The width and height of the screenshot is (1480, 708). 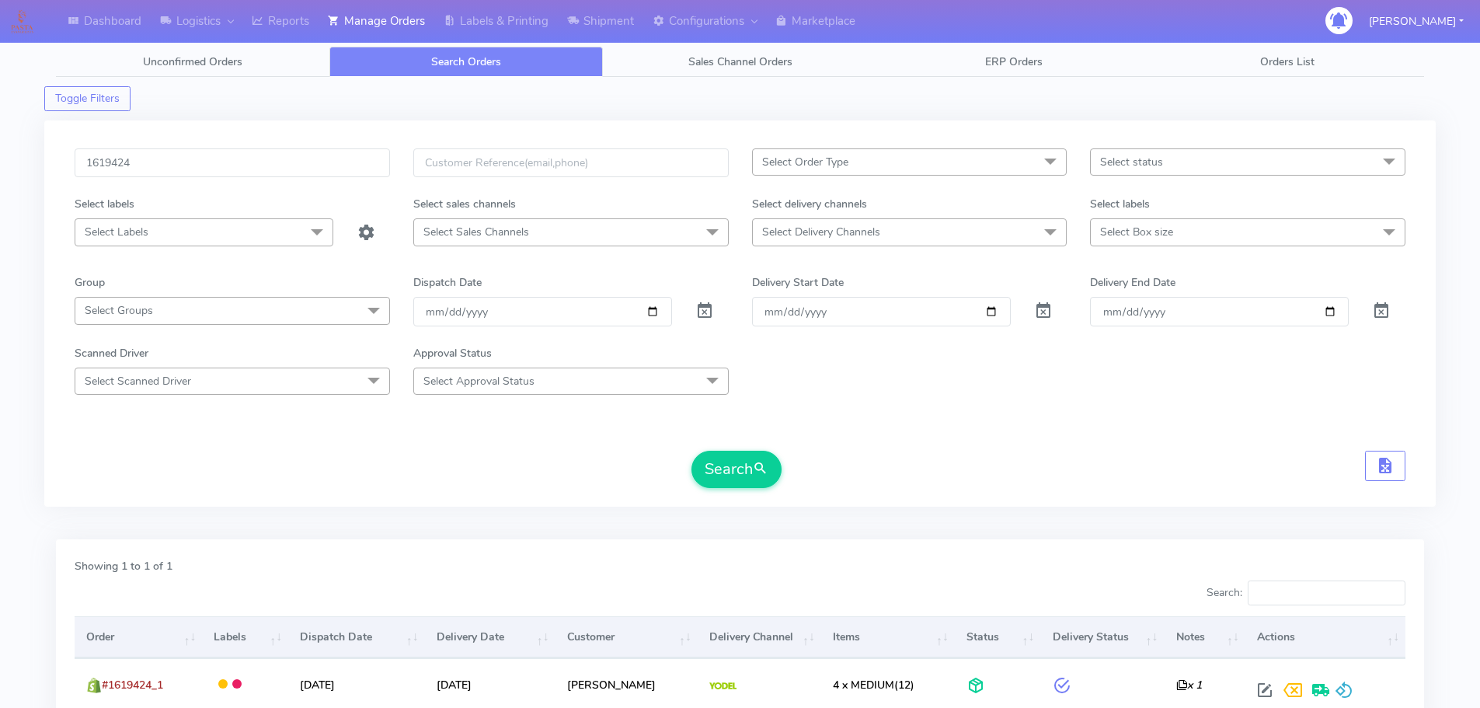 I want to click on label: Search:, so click(x=1306, y=593).